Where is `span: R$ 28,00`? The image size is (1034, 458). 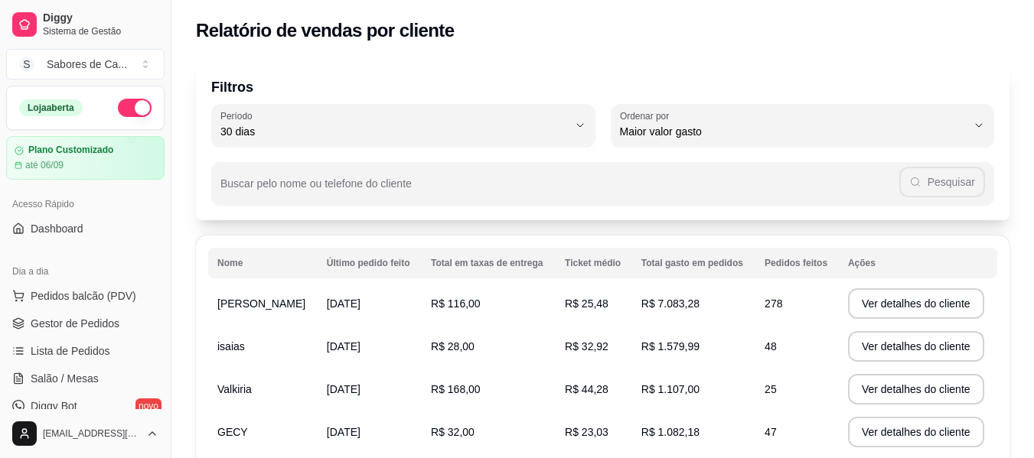 span: R$ 28,00 is located at coordinates (452, 347).